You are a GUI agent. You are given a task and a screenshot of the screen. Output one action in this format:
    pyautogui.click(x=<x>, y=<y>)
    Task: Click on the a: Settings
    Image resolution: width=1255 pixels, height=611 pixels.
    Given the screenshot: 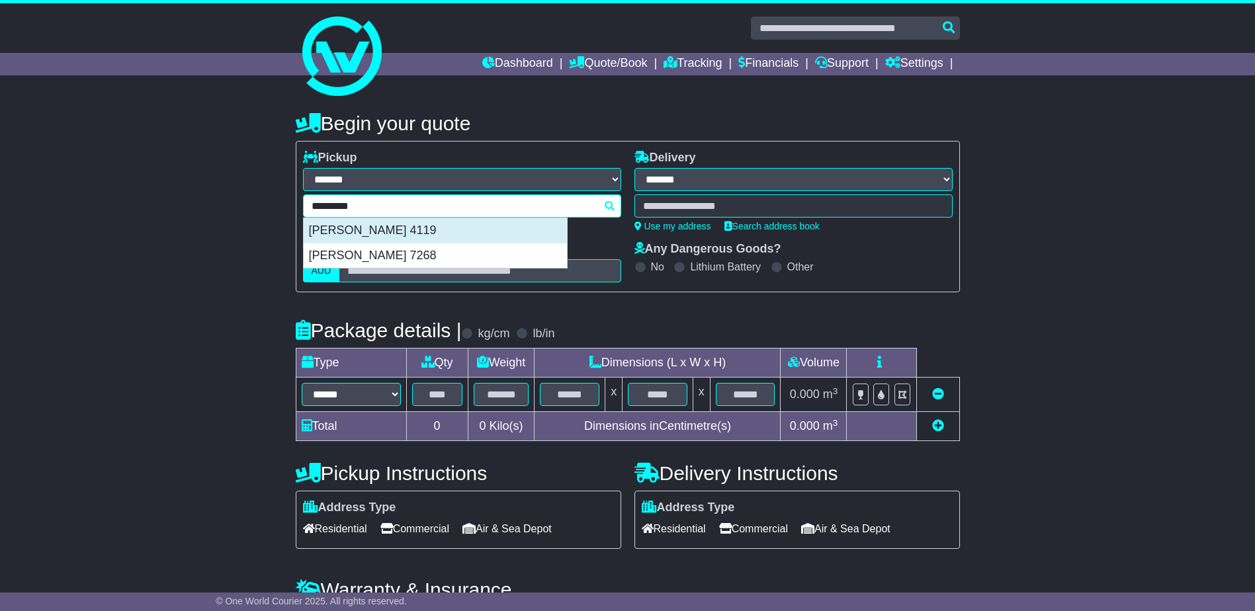 What is the action you would take?
    pyautogui.click(x=914, y=64)
    